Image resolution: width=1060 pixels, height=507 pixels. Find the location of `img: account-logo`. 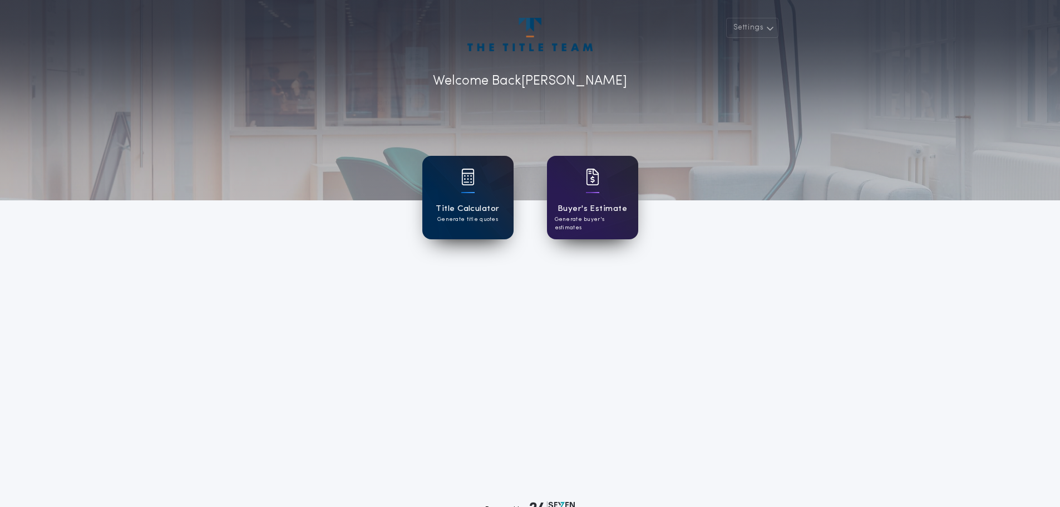

img: account-logo is located at coordinates (530, 34).